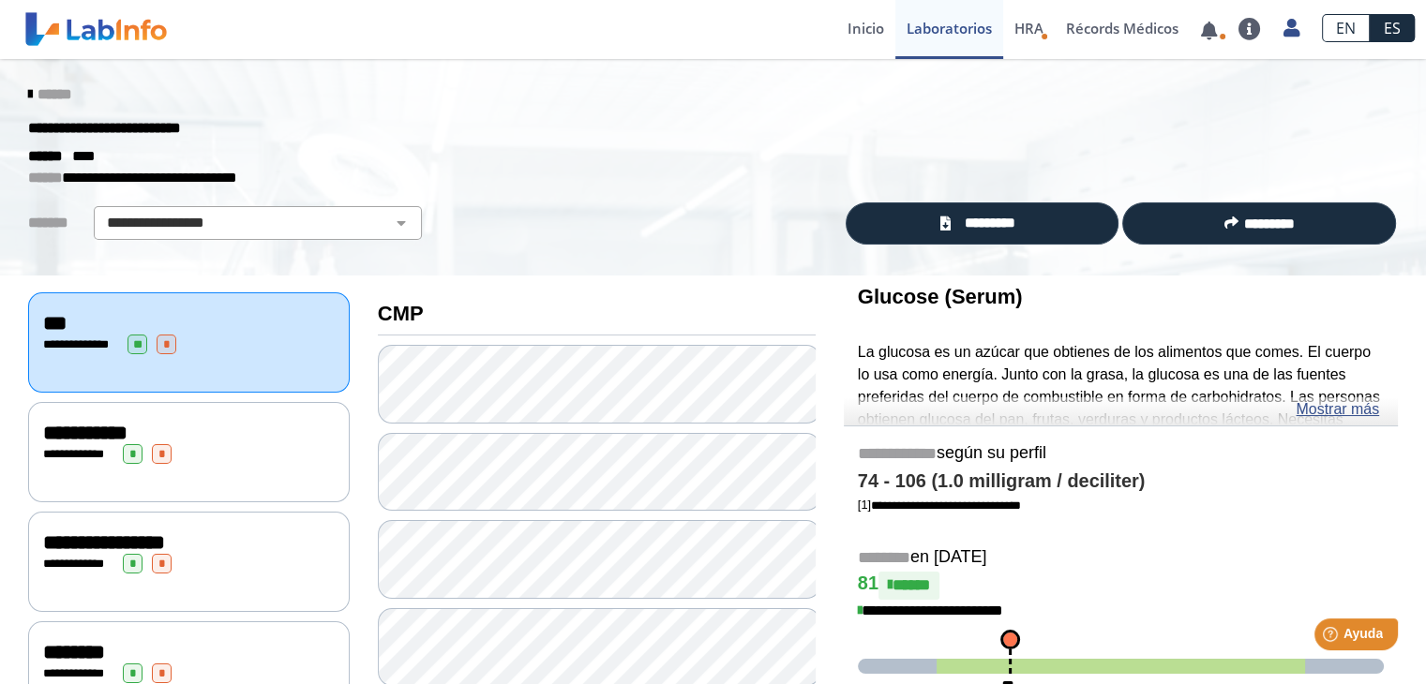 The height and width of the screenshot is (684, 1426). What do you see at coordinates (400, 313) in the screenshot?
I see `b: CMP` at bounding box center [400, 313].